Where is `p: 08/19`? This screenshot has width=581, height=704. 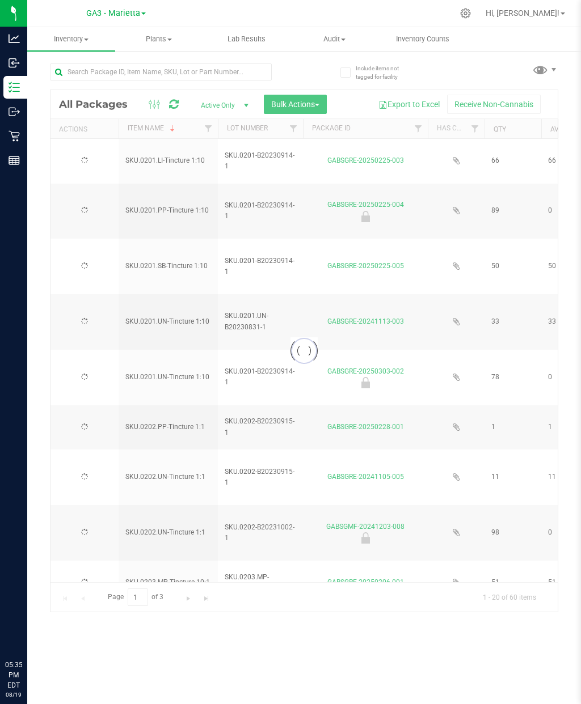 p: 08/19 is located at coordinates (14, 695).